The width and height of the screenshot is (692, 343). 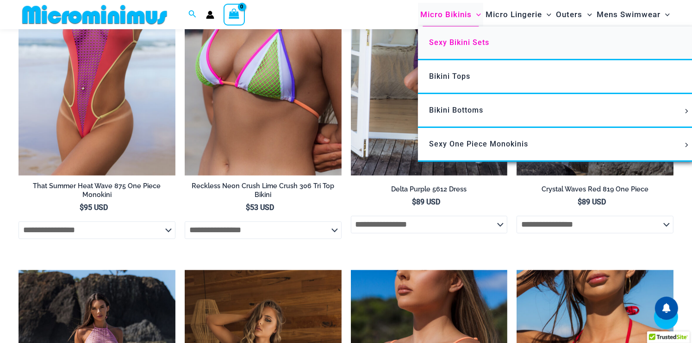 I want to click on bdi: 53 USD, so click(x=260, y=207).